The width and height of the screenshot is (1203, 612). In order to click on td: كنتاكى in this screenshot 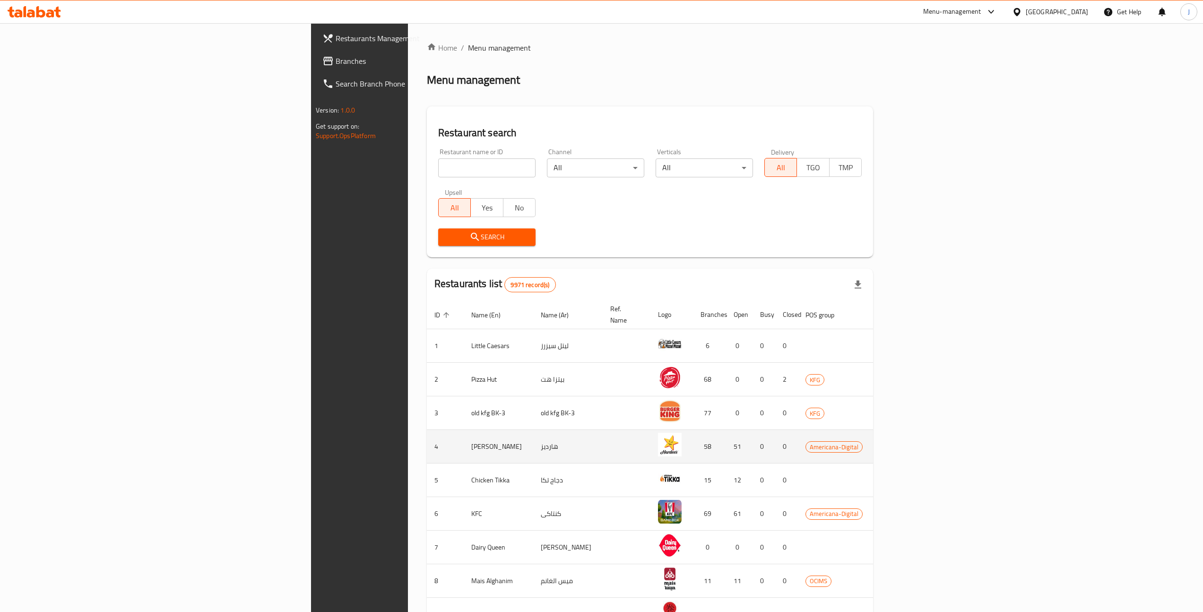, I will do `click(568, 513)`.